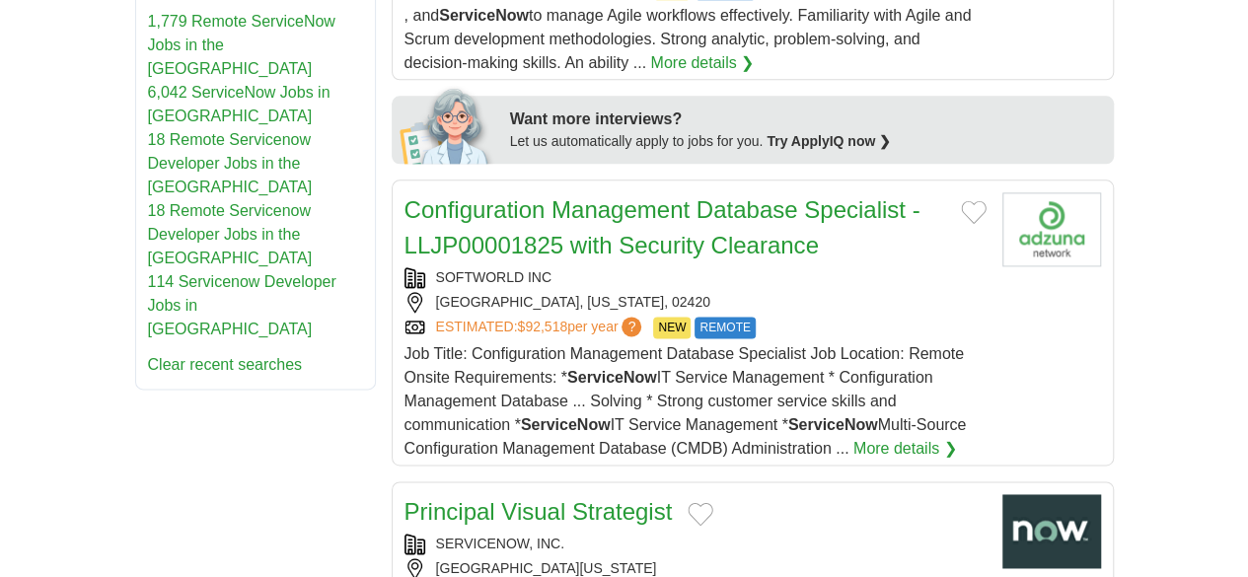 The image size is (1248, 577). What do you see at coordinates (1052, 531) in the screenshot?
I see `img: ServiceNow logo` at bounding box center [1052, 531].